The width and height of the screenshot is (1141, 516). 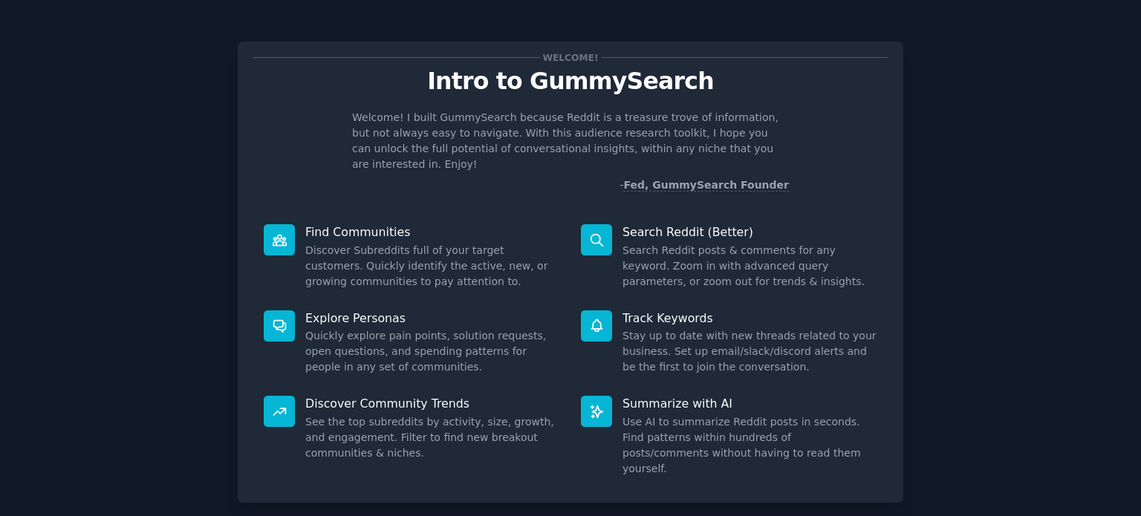 I want to click on dd: Quickly explore pain points, solution requests, open questions, and spending patterns for people ..., so click(x=432, y=351).